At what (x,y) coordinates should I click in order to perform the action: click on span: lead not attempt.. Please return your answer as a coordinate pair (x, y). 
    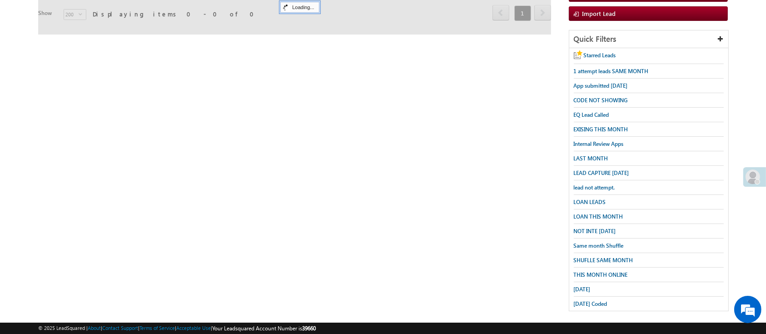
    Looking at the image, I should click on (594, 187).